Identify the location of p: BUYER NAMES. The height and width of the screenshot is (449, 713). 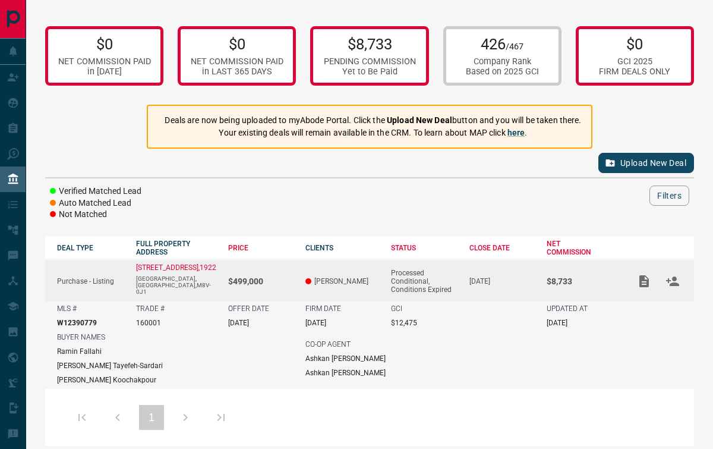
(81, 337).